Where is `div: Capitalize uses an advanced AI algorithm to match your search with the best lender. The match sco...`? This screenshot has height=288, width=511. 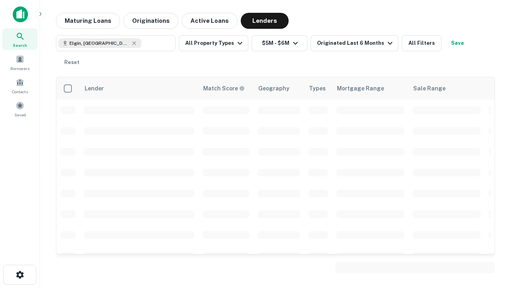 div: Capitalize uses an advanced AI algorithm to match your search with the best lender. The match sco... is located at coordinates (224, 88).